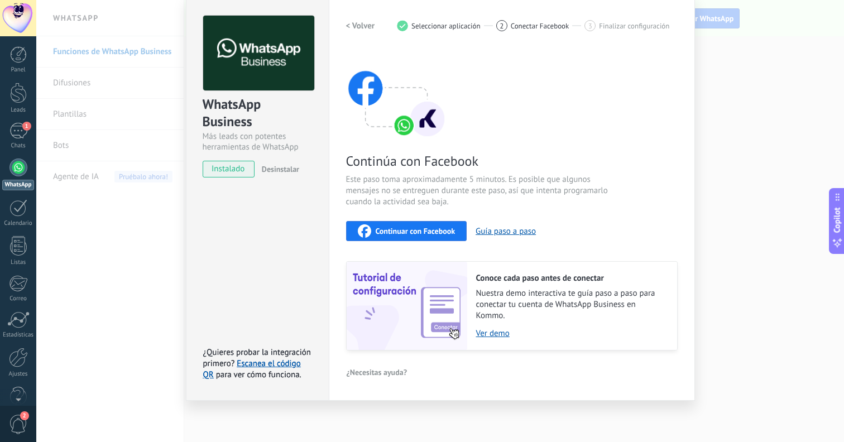  What do you see at coordinates (377, 372) in the screenshot?
I see `button: ¿Necesitas ayuda?` at bounding box center [377, 372].